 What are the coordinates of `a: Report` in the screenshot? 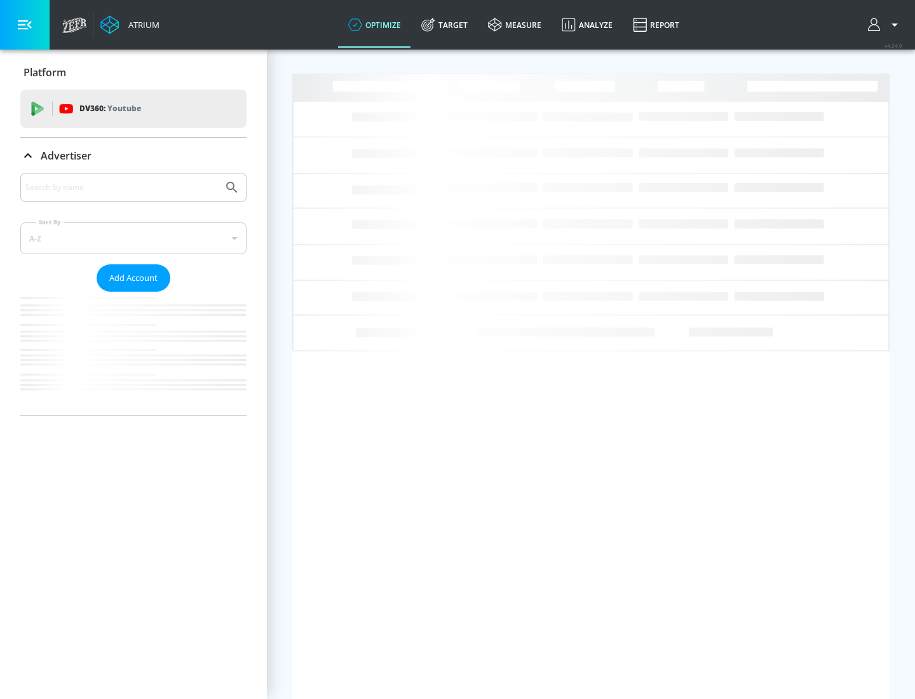 It's located at (656, 25).